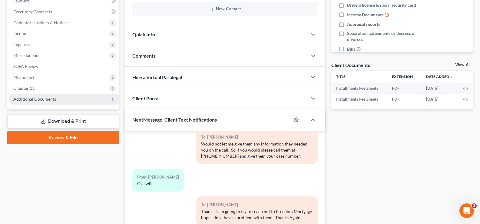  I want to click on div: Thanks, I am going to try to reach out to Freedom Mortgage hope I don't have a problem with them...., so click(257, 214).